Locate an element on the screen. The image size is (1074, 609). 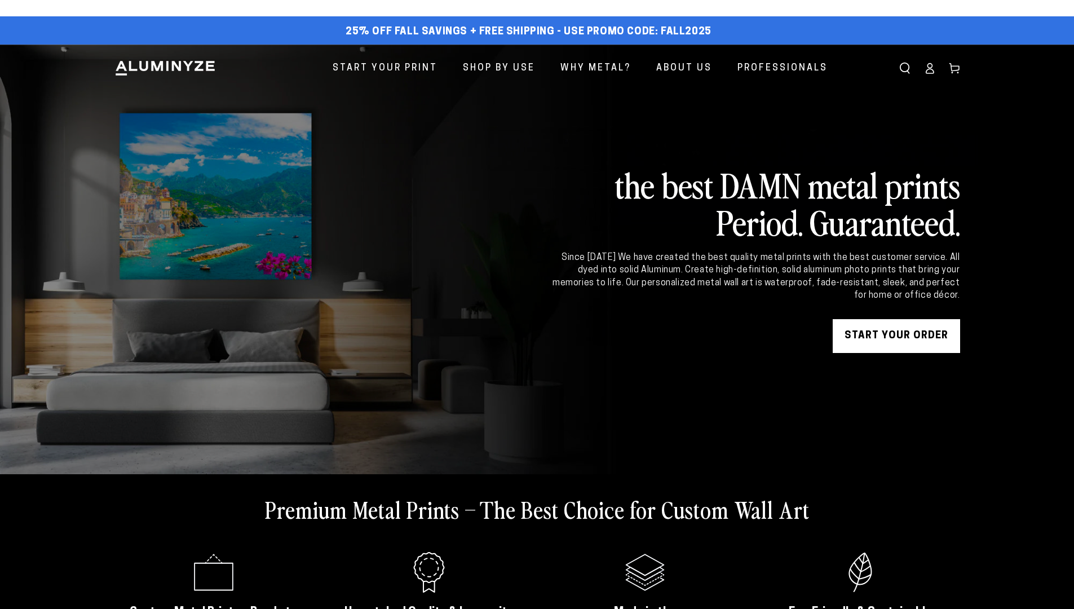
span: About Us is located at coordinates (684, 68).